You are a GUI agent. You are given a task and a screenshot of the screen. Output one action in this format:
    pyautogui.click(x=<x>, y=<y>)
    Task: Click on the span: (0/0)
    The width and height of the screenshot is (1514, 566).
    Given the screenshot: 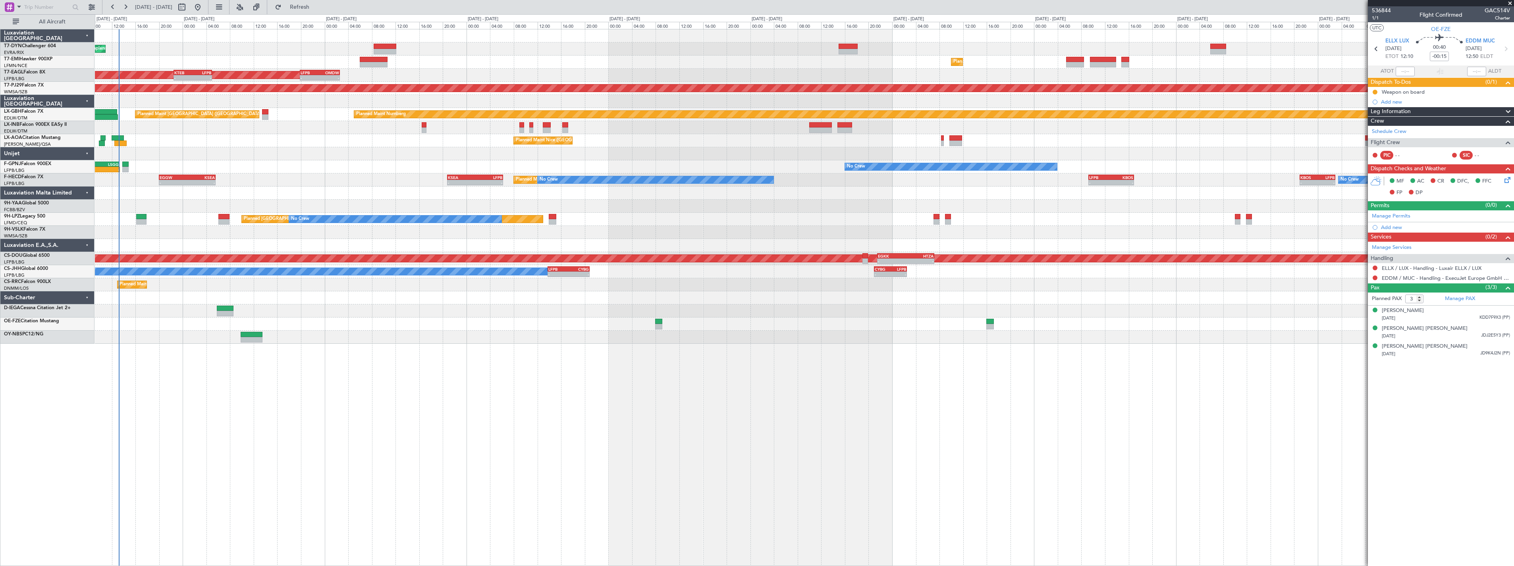 What is the action you would take?
    pyautogui.click(x=1491, y=205)
    